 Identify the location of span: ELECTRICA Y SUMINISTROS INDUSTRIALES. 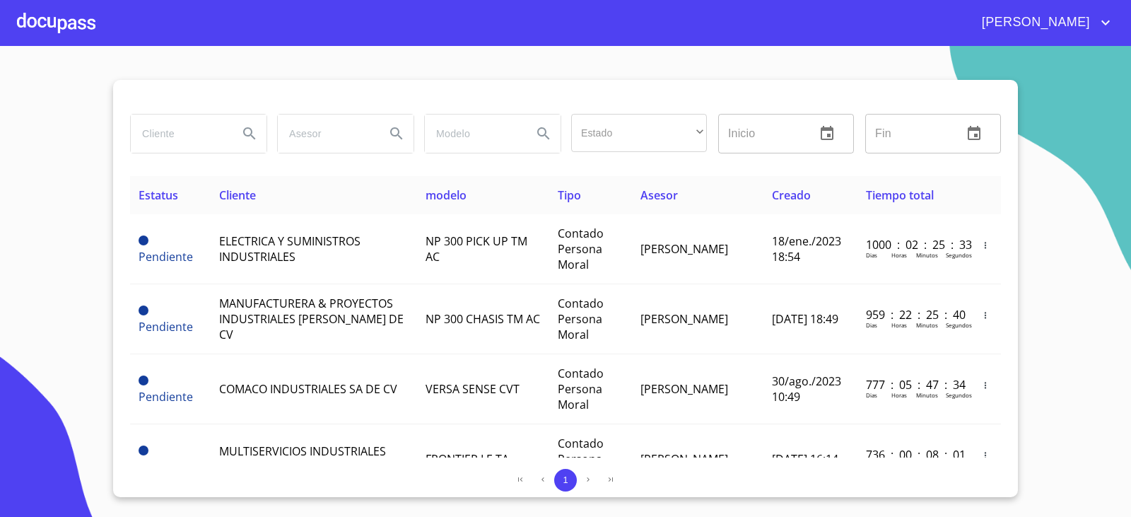
(290, 249).